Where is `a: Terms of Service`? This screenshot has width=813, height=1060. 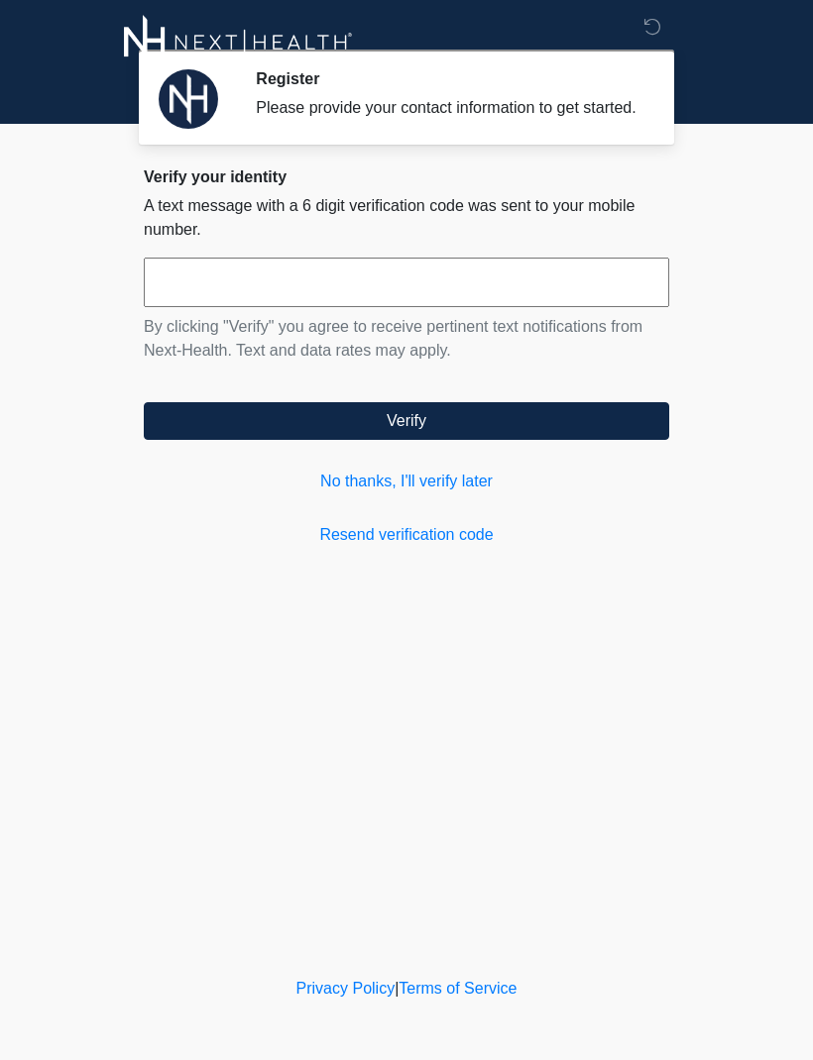
a: Terms of Service is located at coordinates (457, 988).